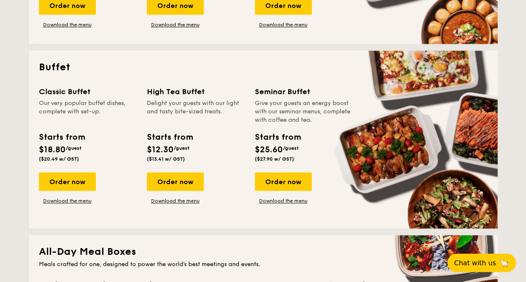 This screenshot has width=526, height=282. I want to click on div: Give your guests an energy boost with our seminar menus, complete with coffee and tea., so click(304, 112).